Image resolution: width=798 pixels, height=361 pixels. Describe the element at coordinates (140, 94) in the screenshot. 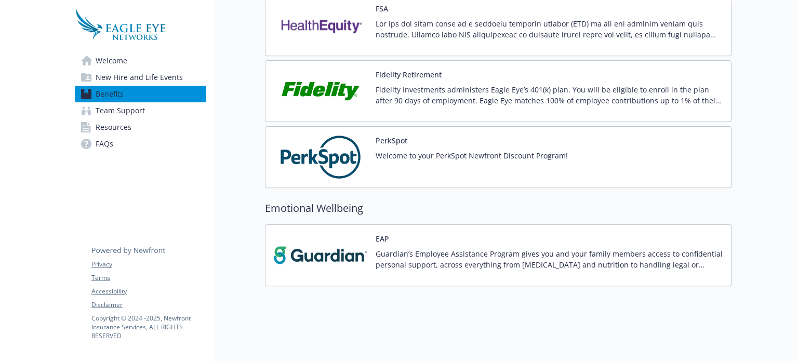

I see `a: Benefits` at that location.